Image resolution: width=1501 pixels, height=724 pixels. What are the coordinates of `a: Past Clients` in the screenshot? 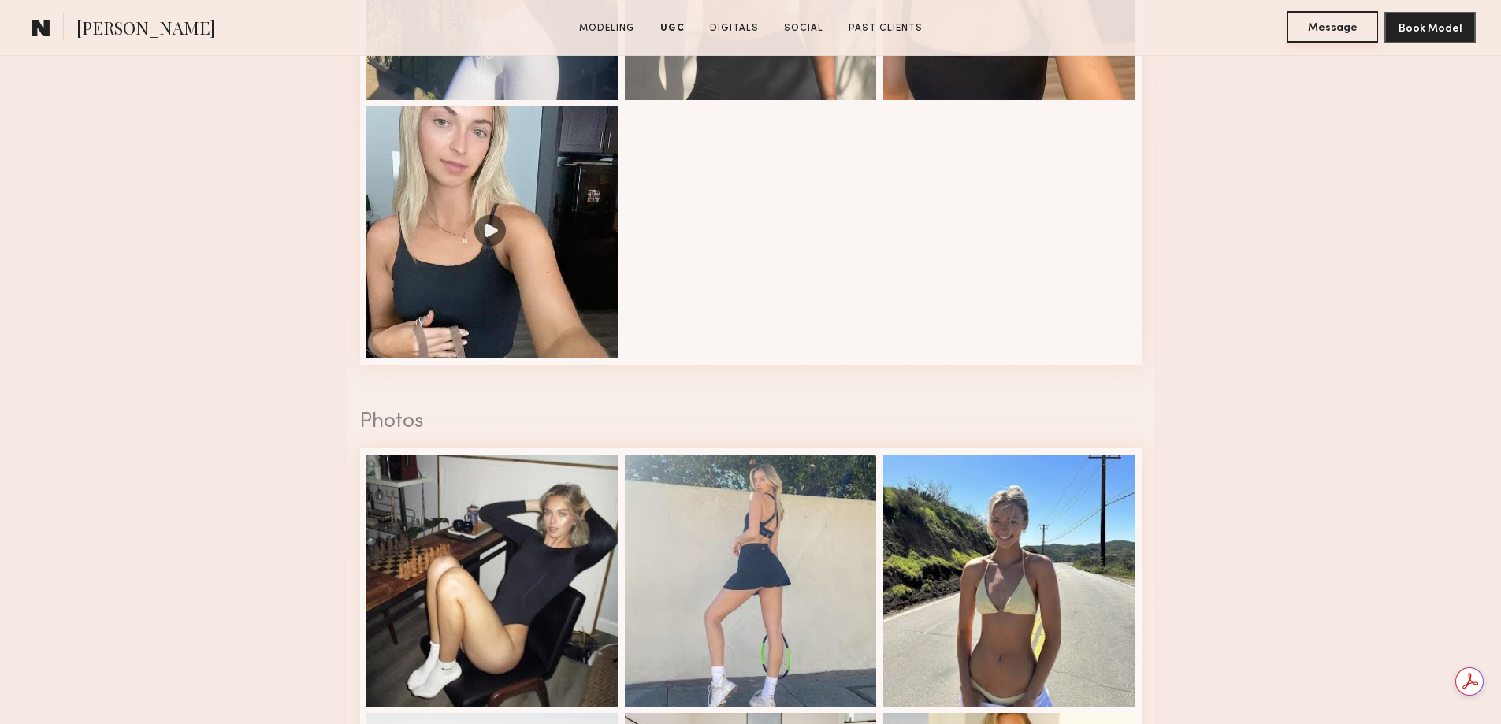 It's located at (886, 28).